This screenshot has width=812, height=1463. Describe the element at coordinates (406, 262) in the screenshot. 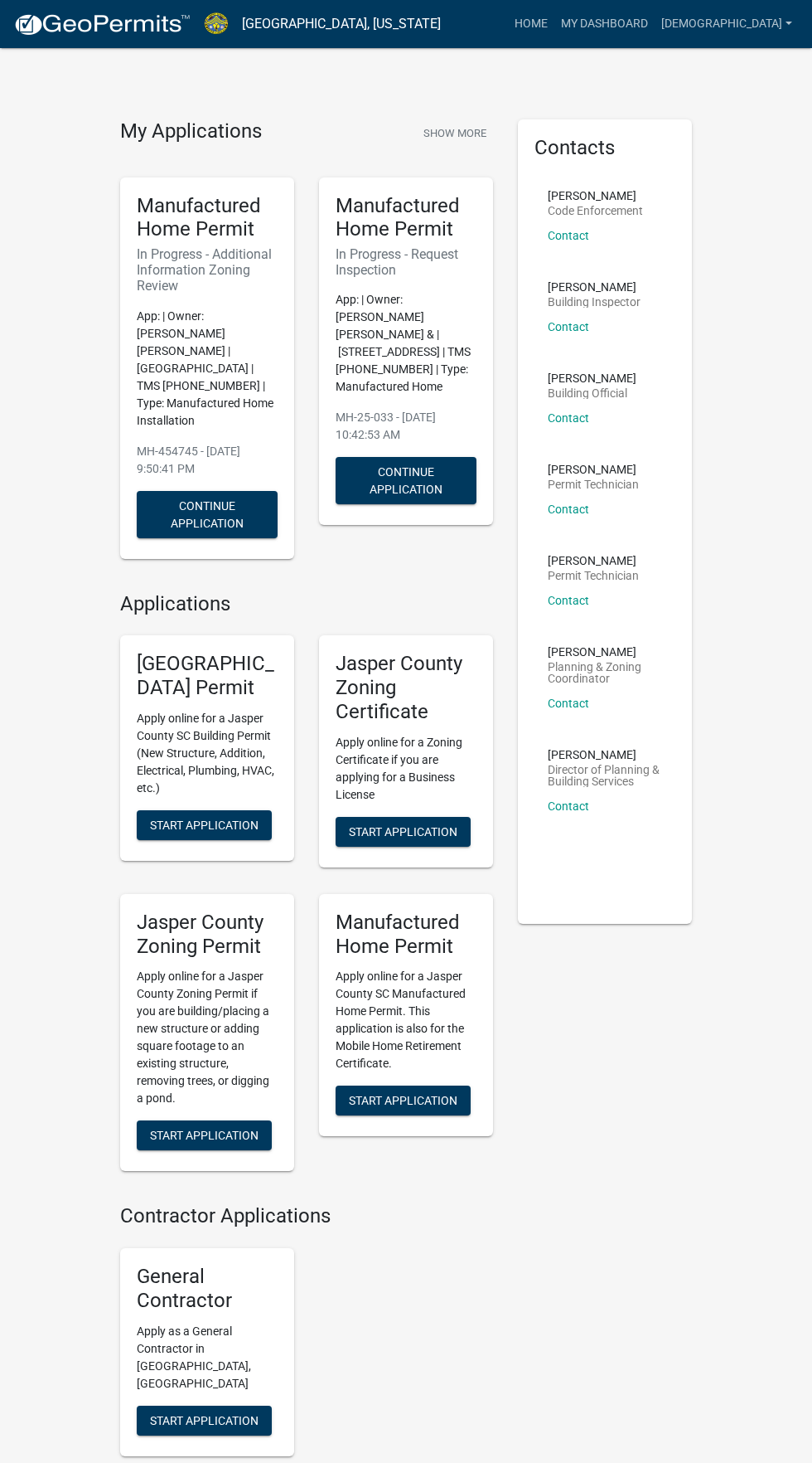

I see `h6: In Progress - Request Inspection` at that location.